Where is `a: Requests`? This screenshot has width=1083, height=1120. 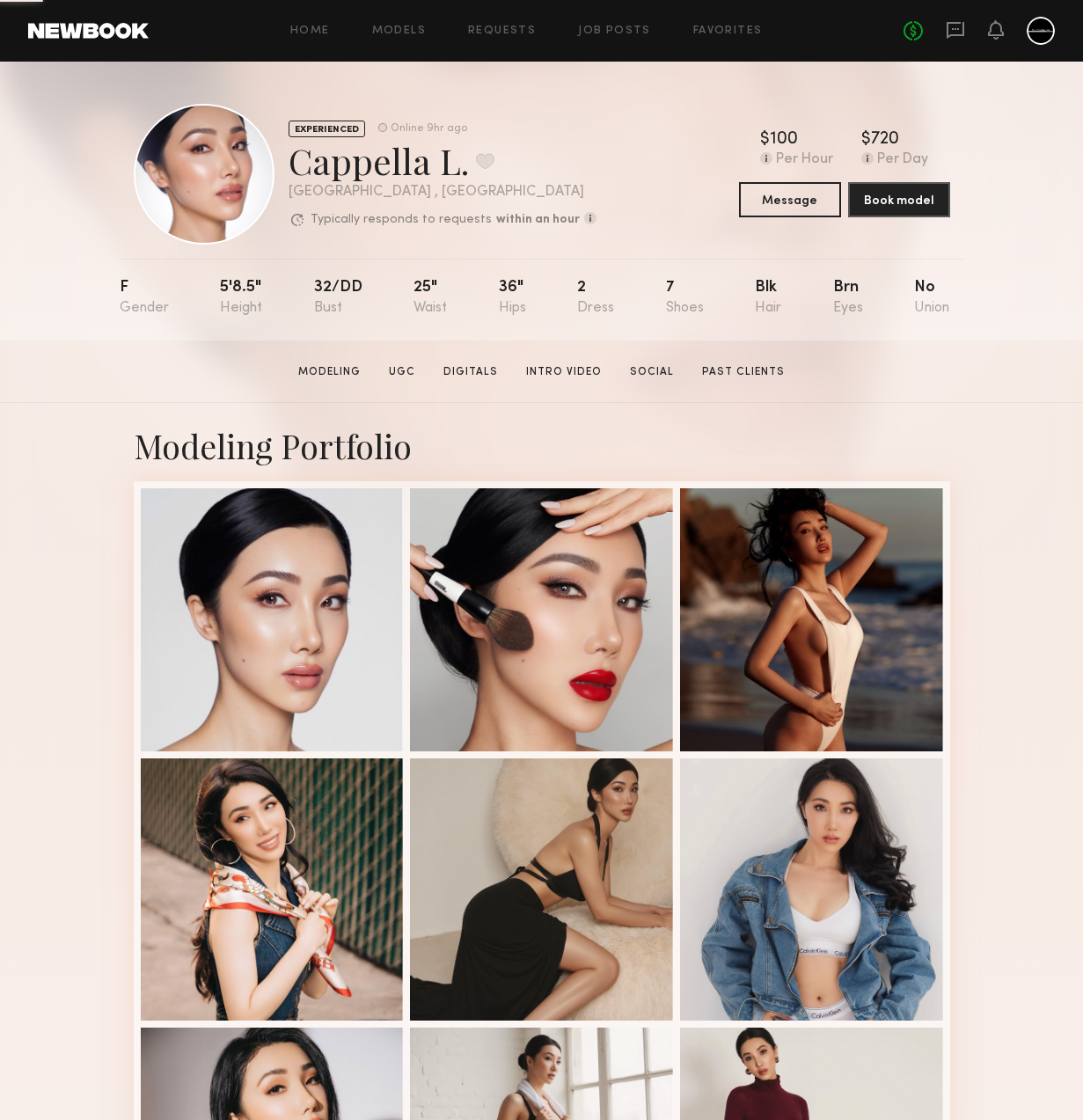 a: Requests is located at coordinates (502, 31).